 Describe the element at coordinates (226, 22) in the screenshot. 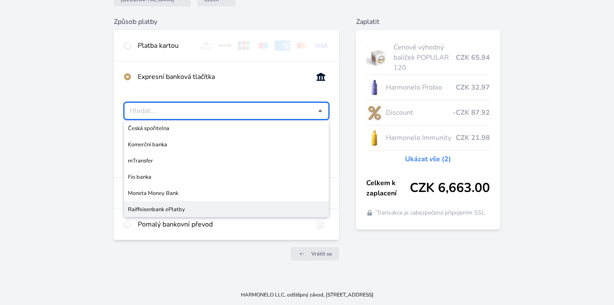

I see `h6: Způsob platby` at that location.